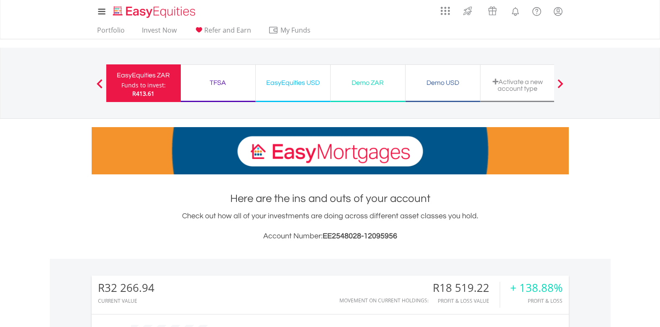  I want to click on a: My Profile, so click(558, 11).